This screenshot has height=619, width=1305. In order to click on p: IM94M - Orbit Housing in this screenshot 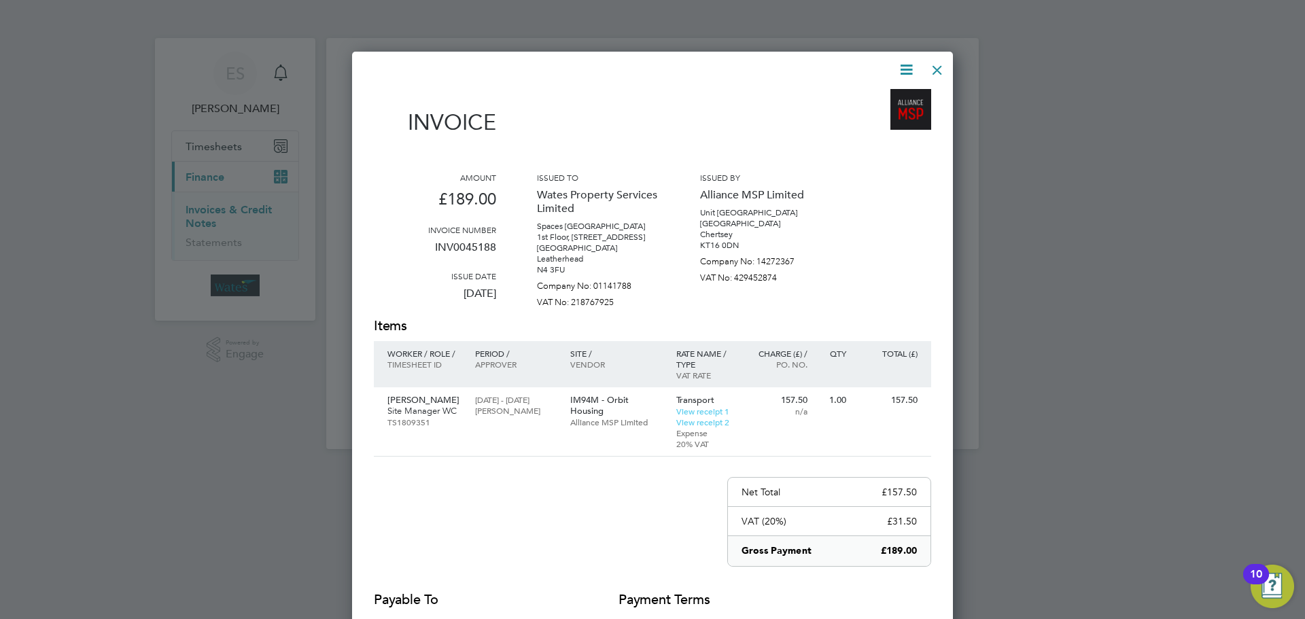, I will do `click(616, 406)`.